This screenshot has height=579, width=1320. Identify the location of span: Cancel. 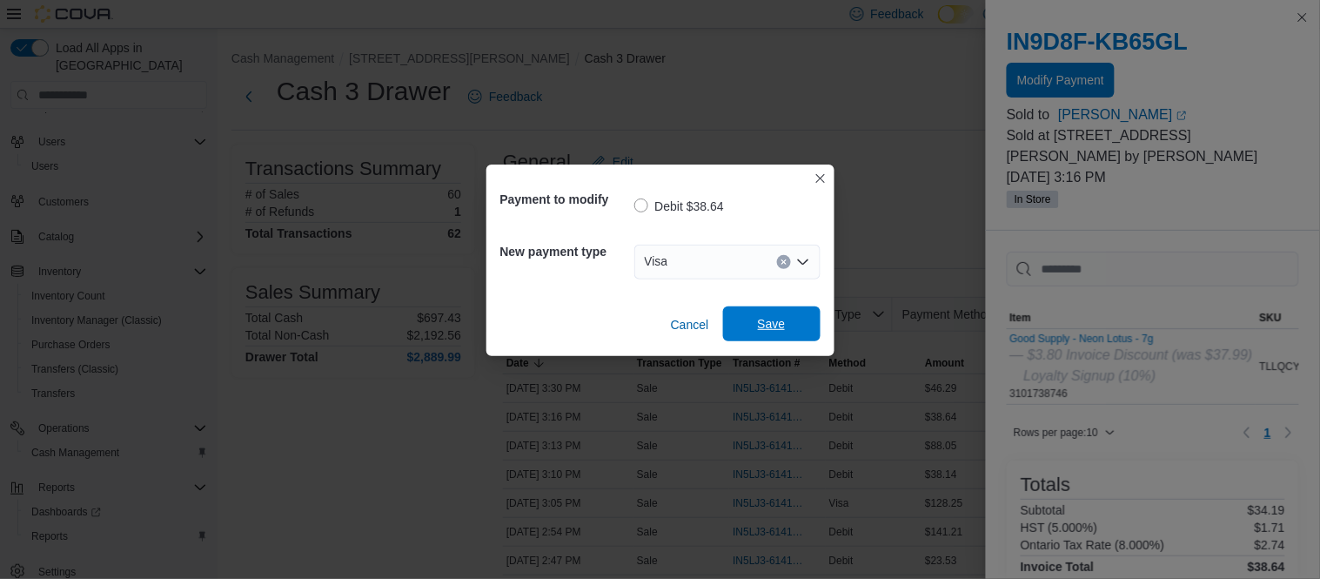
(690, 325).